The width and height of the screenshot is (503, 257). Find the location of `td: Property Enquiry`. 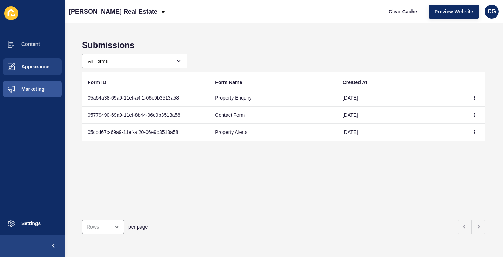

td: Property Enquiry is located at coordinates (273, 98).